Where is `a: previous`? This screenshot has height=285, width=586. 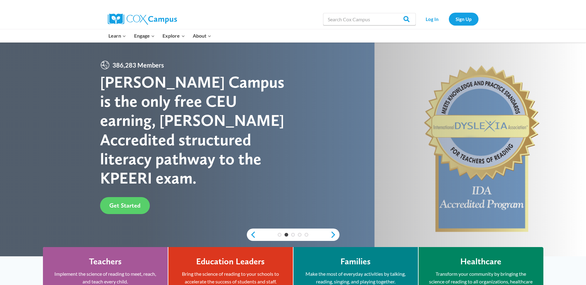
a: previous is located at coordinates (251, 235).